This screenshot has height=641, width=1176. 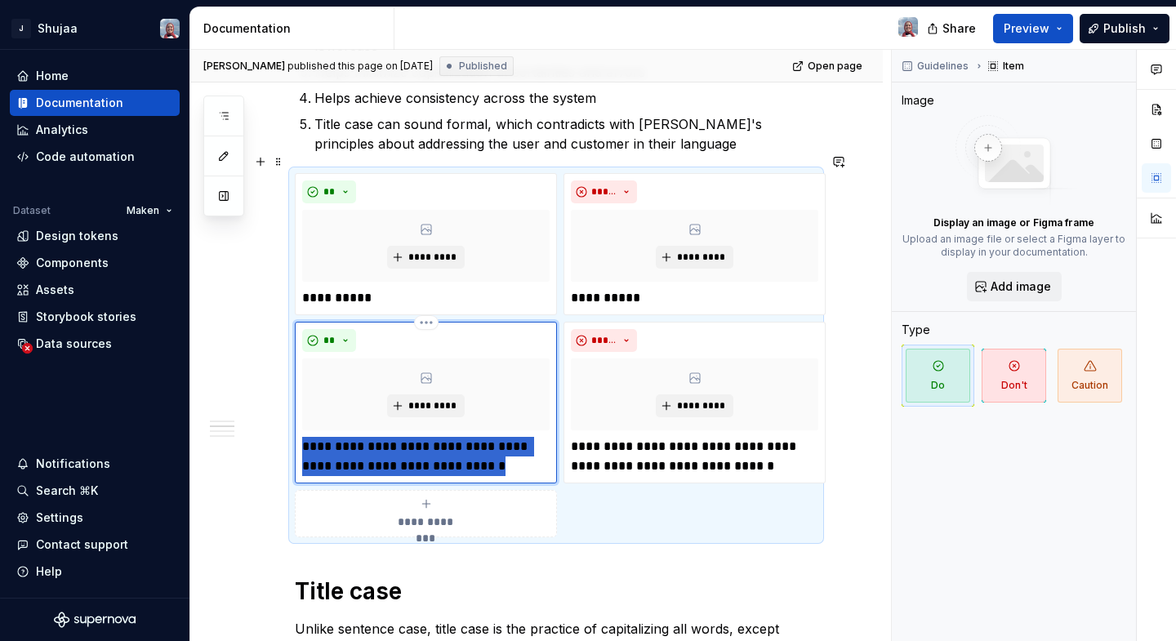 What do you see at coordinates (73, 464) in the screenshot?
I see `div: Notifications` at bounding box center [73, 464].